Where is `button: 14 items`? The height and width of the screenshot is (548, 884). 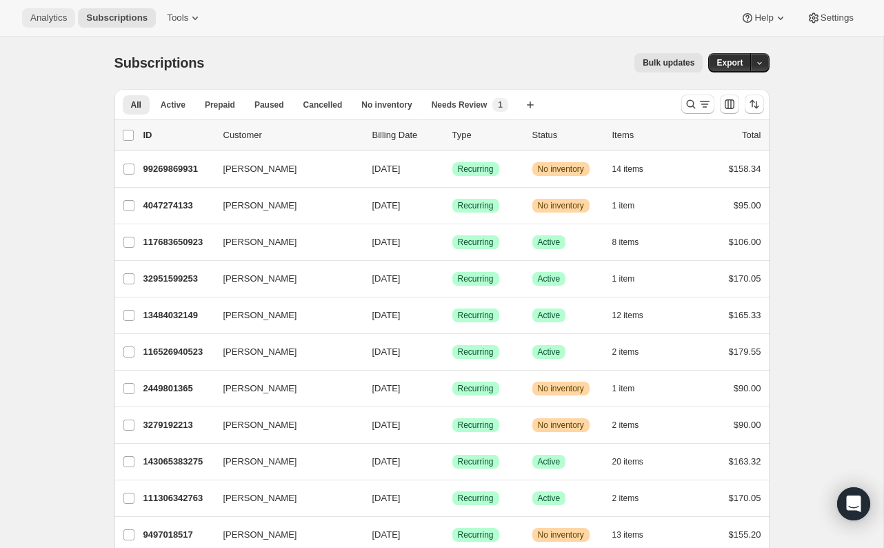 button: 14 items is located at coordinates (635, 169).